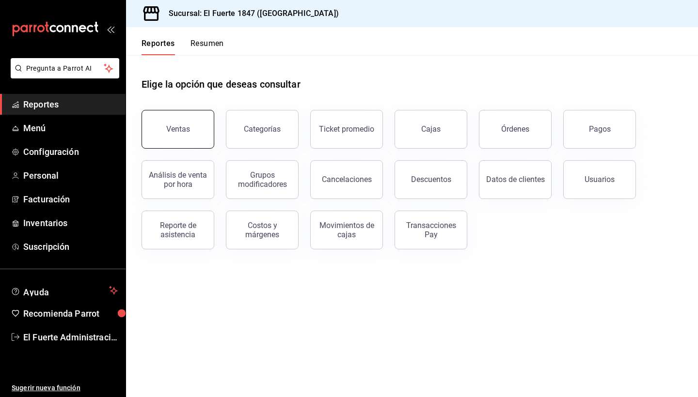 Image resolution: width=698 pixels, height=397 pixels. Describe the element at coordinates (178, 180) in the screenshot. I see `button: Análisis de venta por hora` at that location.